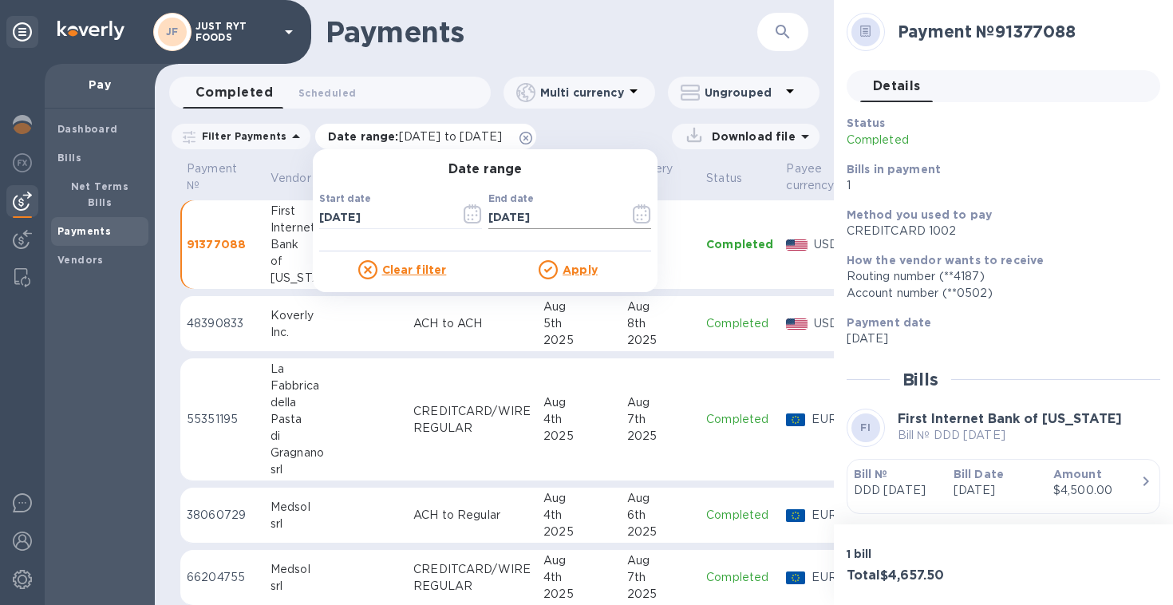 This screenshot has height=605, width=1173. I want to click on b: Status, so click(866, 123).